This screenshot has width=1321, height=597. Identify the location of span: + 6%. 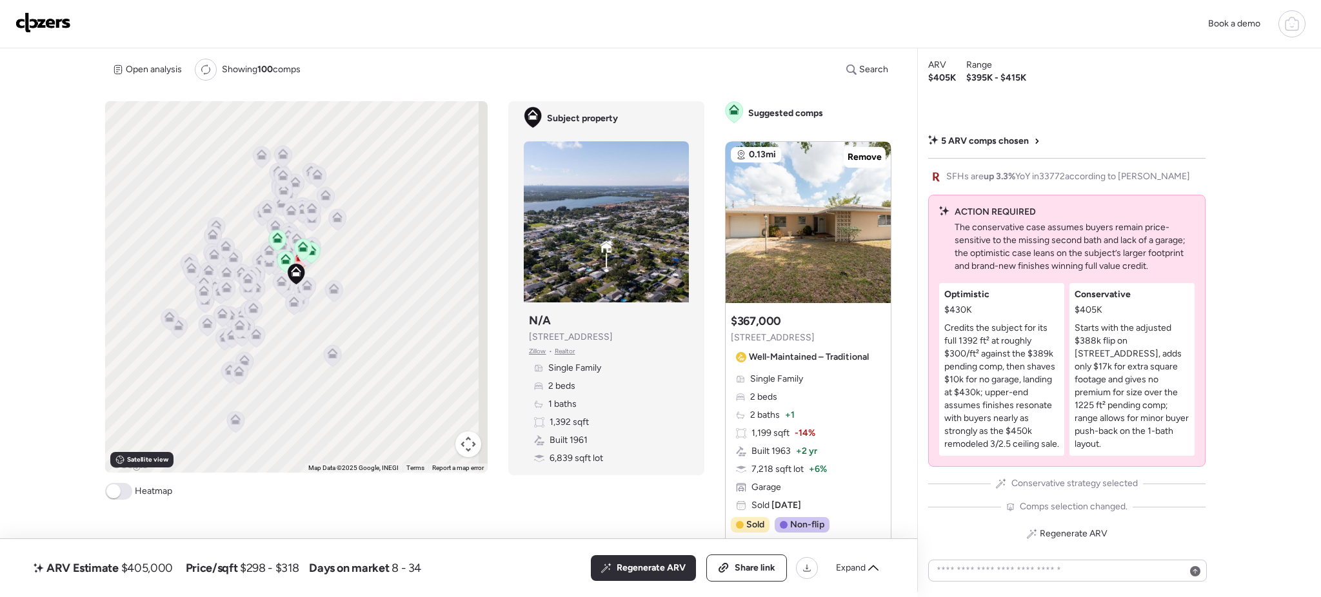
(818, 469).